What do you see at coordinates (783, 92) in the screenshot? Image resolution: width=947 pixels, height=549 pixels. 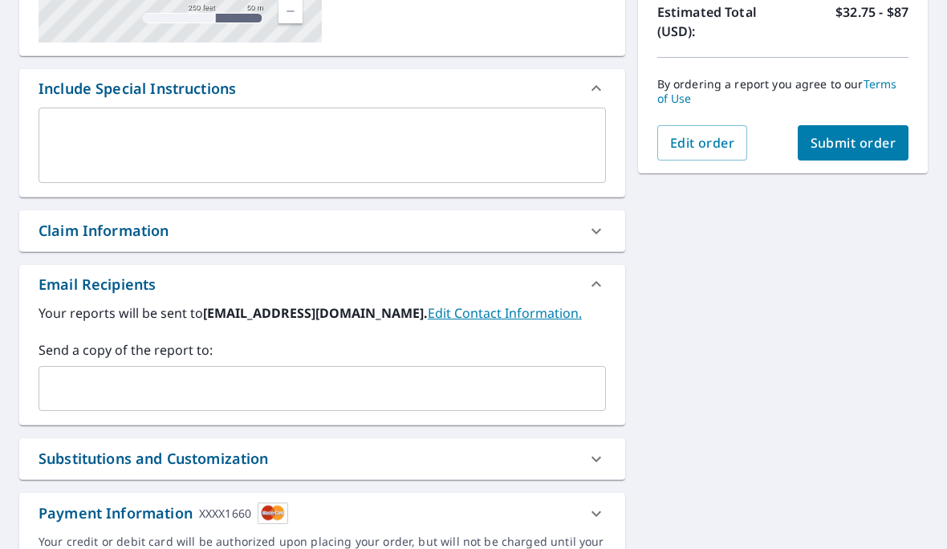 I see `p: By ordering a report you agree to our` at bounding box center [783, 92].